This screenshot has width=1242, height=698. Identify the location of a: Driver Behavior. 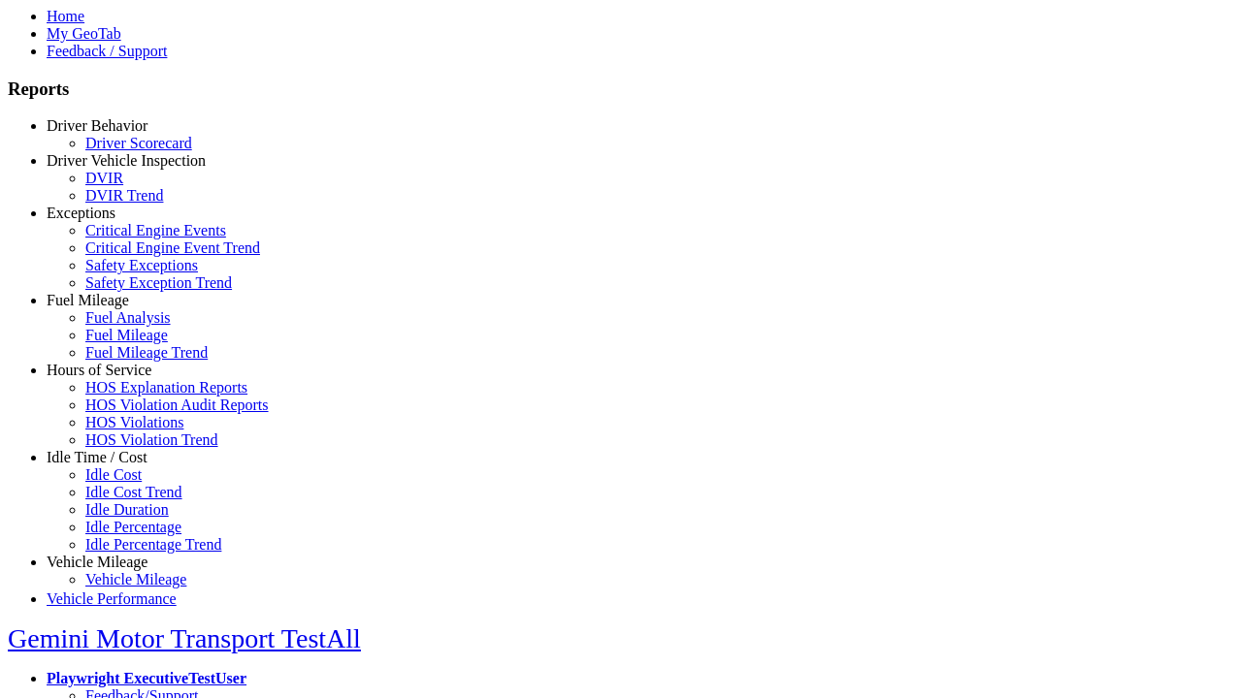
(97, 125).